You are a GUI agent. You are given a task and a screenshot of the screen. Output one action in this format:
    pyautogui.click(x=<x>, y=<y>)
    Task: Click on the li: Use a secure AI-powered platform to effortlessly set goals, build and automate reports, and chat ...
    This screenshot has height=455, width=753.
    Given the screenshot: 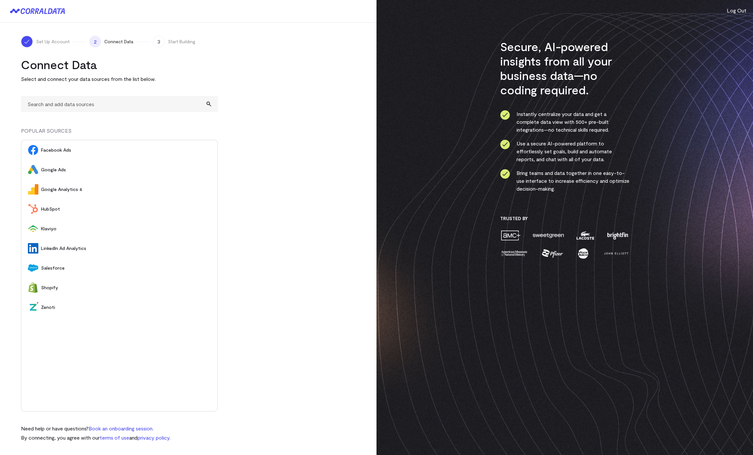 What is the action you would take?
    pyautogui.click(x=565, y=151)
    